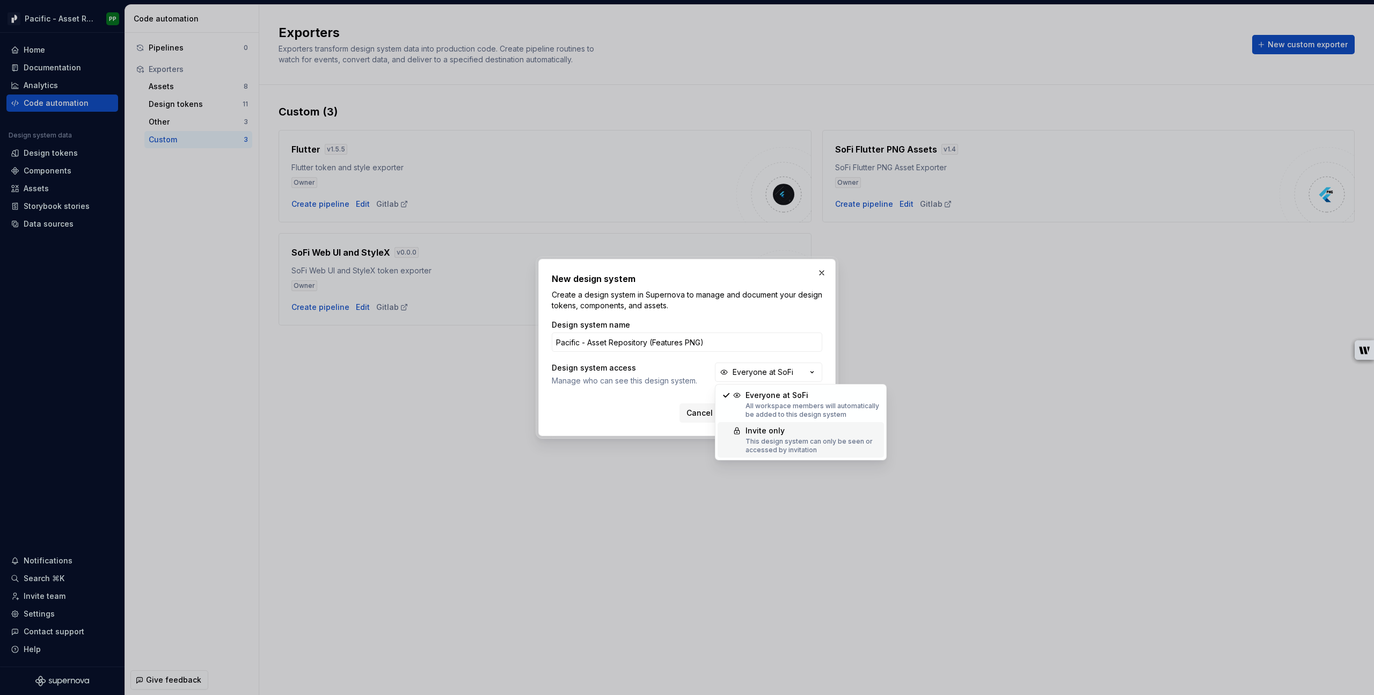  I want to click on div: Invite only, so click(813, 430).